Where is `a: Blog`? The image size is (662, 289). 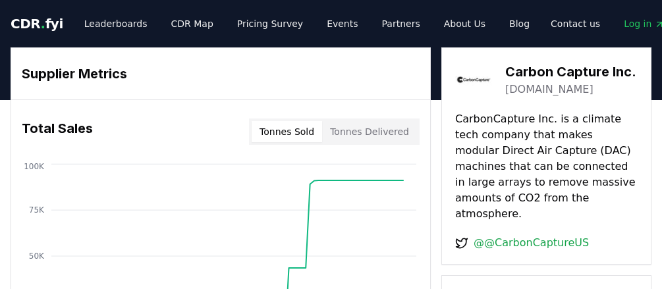
a: Blog is located at coordinates (519, 24).